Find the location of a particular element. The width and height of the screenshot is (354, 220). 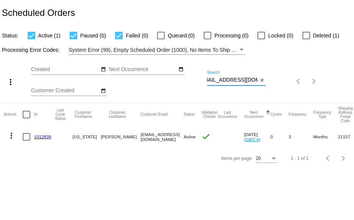

span: Active (1) is located at coordinates (49, 36).